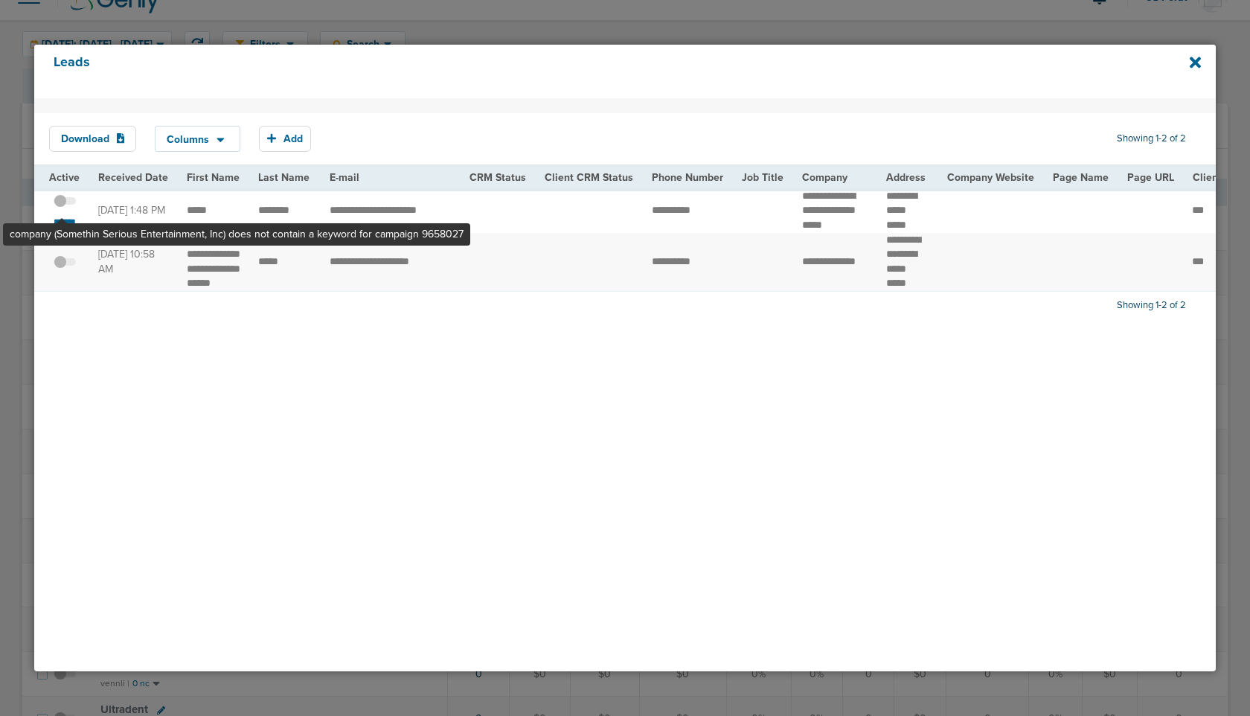  I want to click on span: E-mail, so click(344, 177).